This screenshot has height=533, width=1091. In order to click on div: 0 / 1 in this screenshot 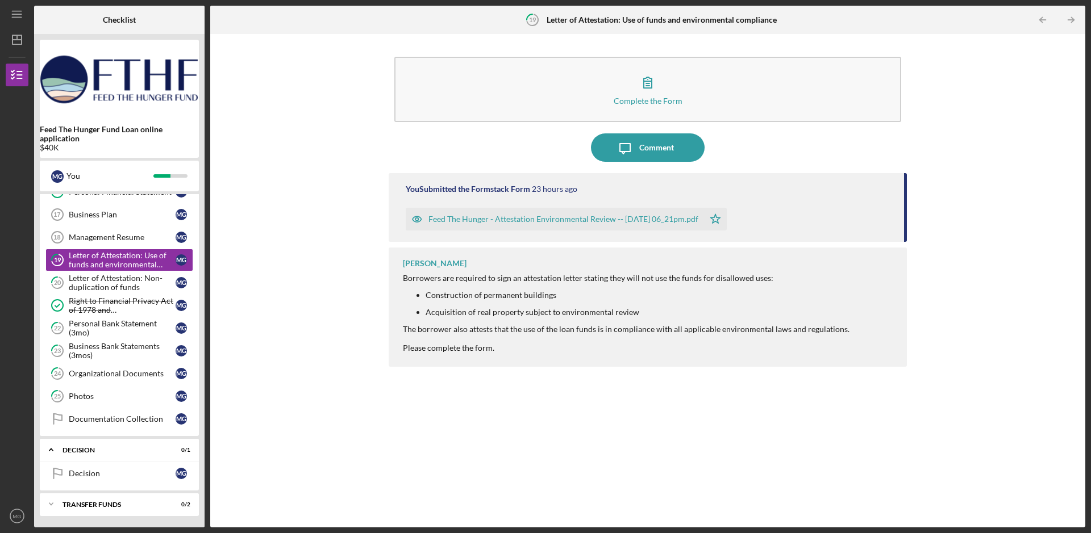, I will do `click(180, 450)`.